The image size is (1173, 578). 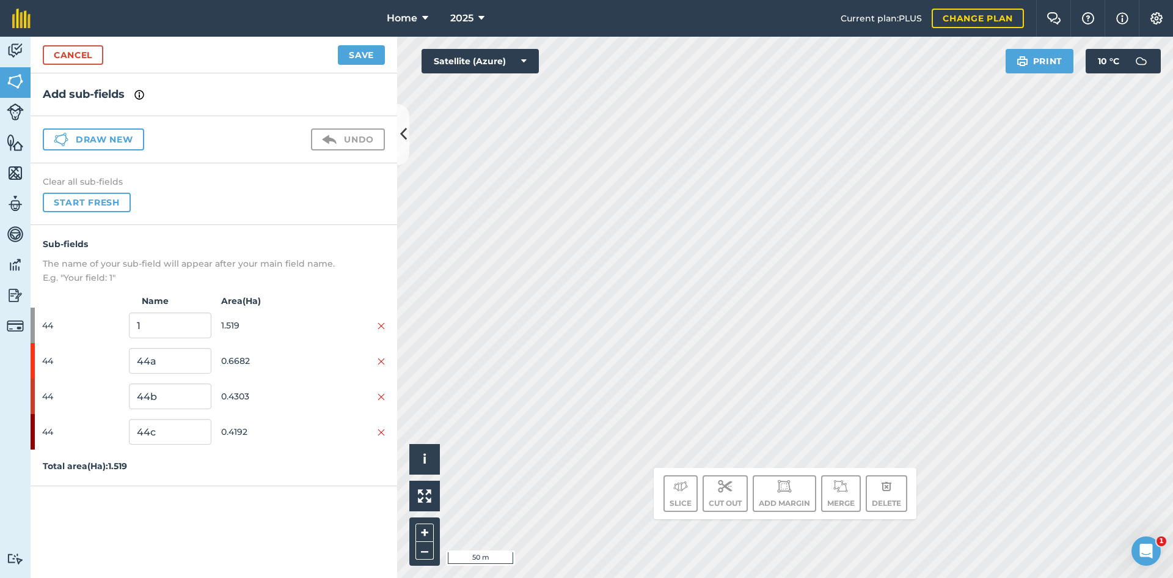 I want to click on span: Home, so click(x=402, y=18).